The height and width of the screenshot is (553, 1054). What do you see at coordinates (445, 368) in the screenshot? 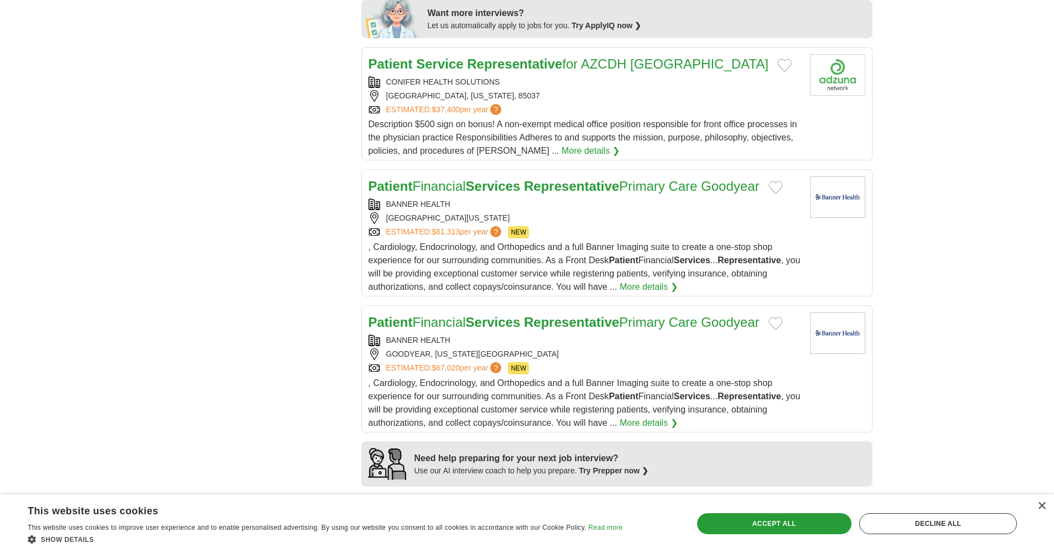
I see `span: $67,020` at bounding box center [445, 368].